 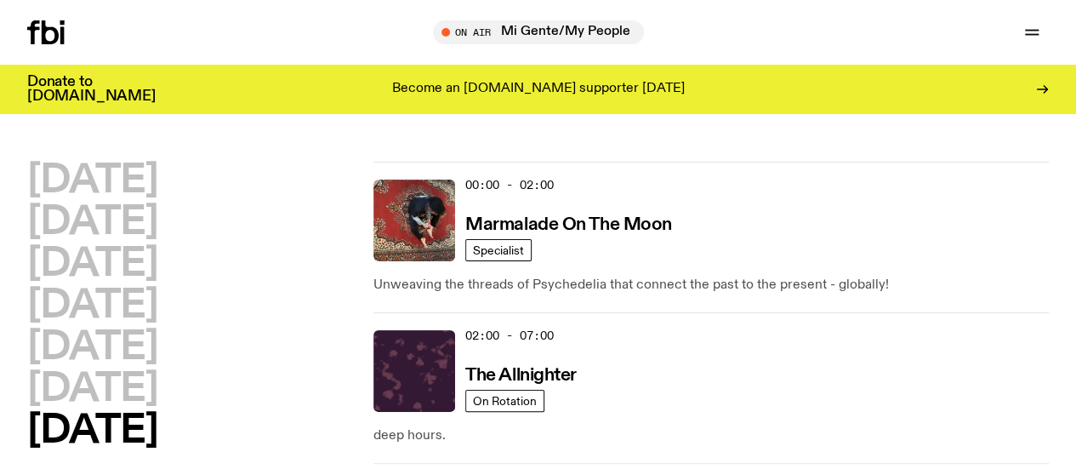 What do you see at coordinates (538, 32) in the screenshot?
I see `button: On AirMi Gente/My People` at bounding box center [538, 32].